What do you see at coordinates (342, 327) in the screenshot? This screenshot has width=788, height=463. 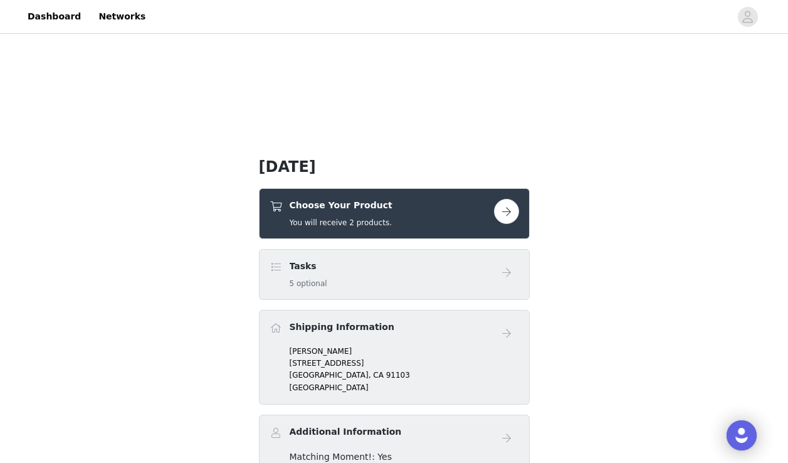 I see `h4: Shipping Information` at bounding box center [342, 327].